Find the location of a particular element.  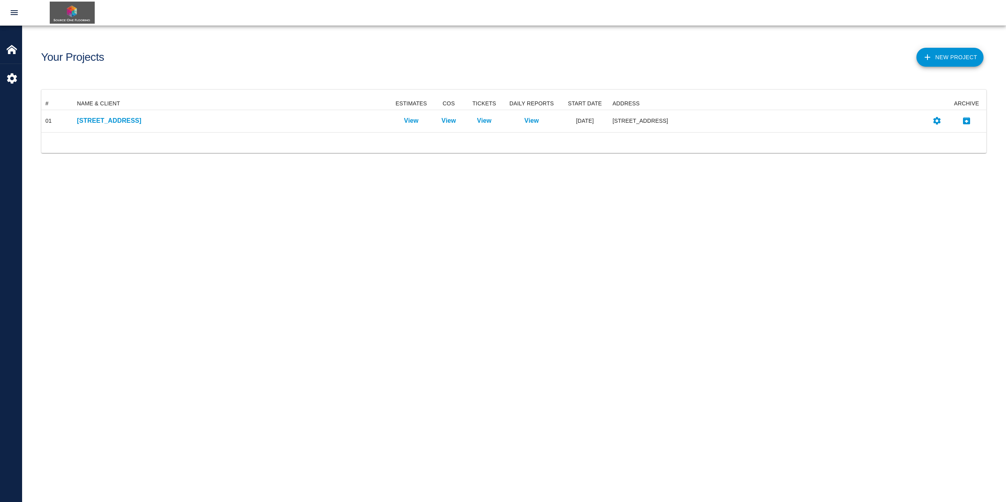

div: 01 is located at coordinates (49, 121).